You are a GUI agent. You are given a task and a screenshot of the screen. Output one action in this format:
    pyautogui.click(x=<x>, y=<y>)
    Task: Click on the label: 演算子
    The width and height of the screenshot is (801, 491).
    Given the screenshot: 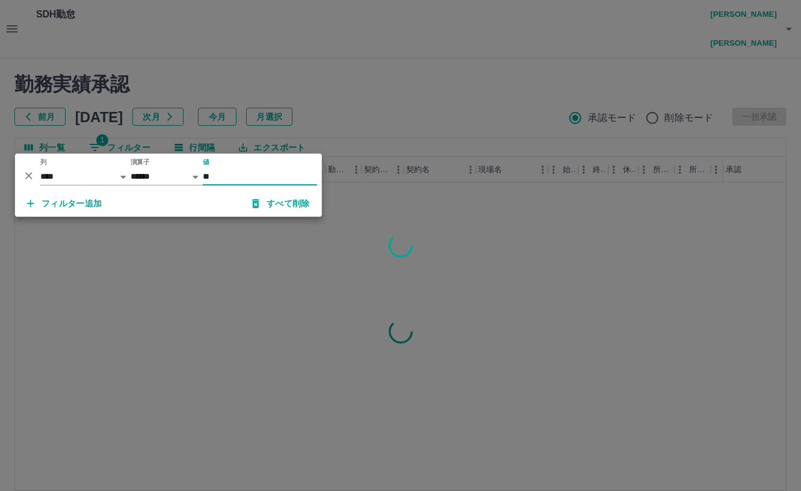 What is the action you would take?
    pyautogui.click(x=140, y=162)
    